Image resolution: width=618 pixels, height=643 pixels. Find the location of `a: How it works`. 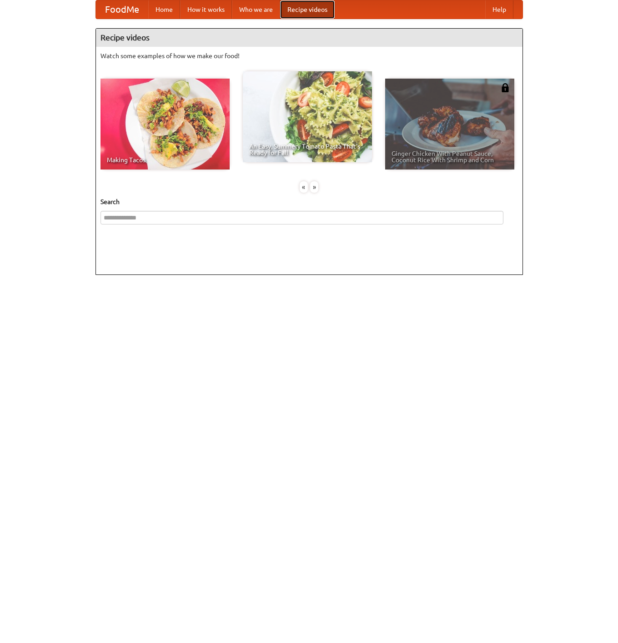

a: How it works is located at coordinates (206, 10).